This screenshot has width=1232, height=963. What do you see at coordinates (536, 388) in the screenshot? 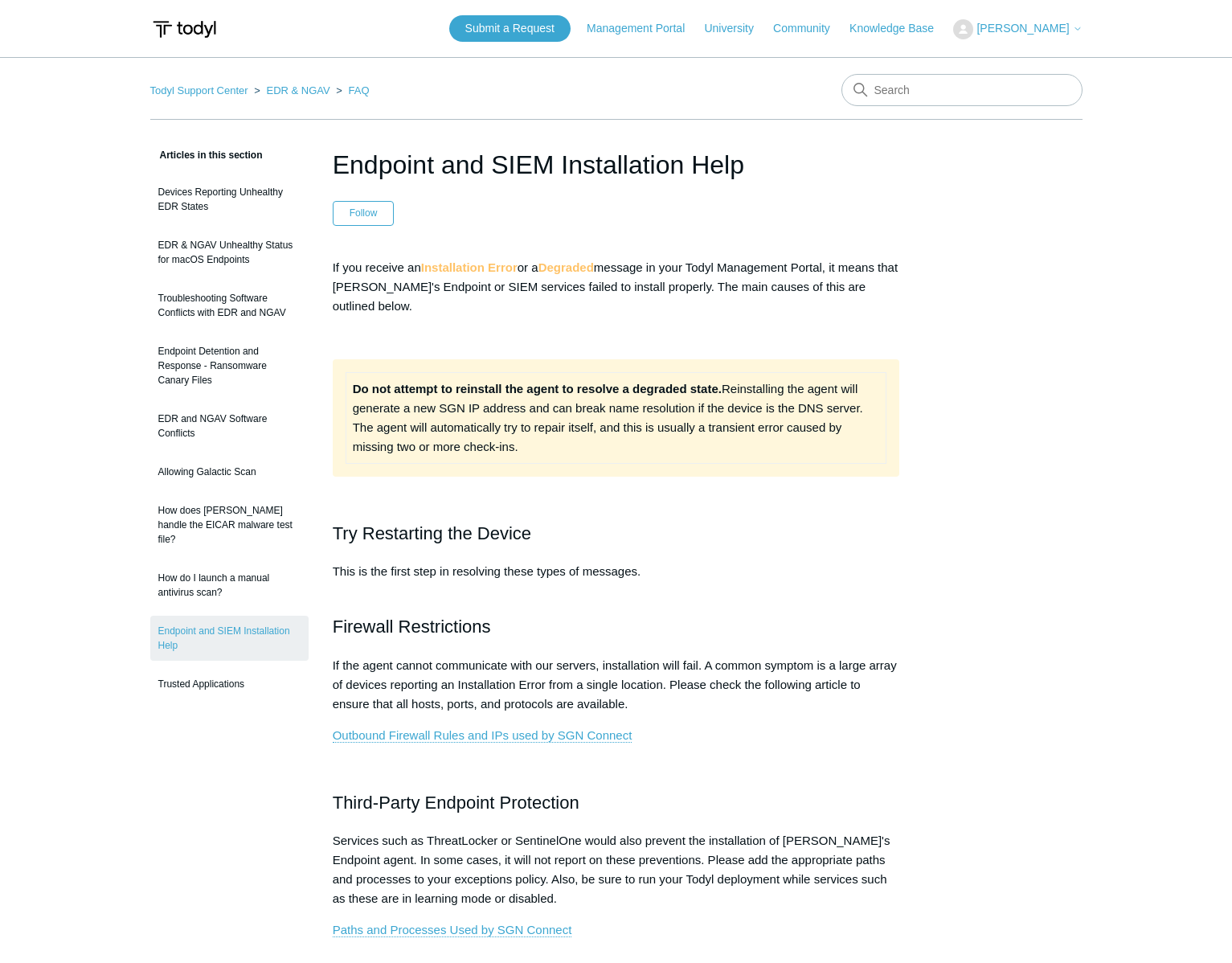
I see `strong: Do not attempt to reinstall the agent to resolve a degraded state.` at bounding box center [536, 388].